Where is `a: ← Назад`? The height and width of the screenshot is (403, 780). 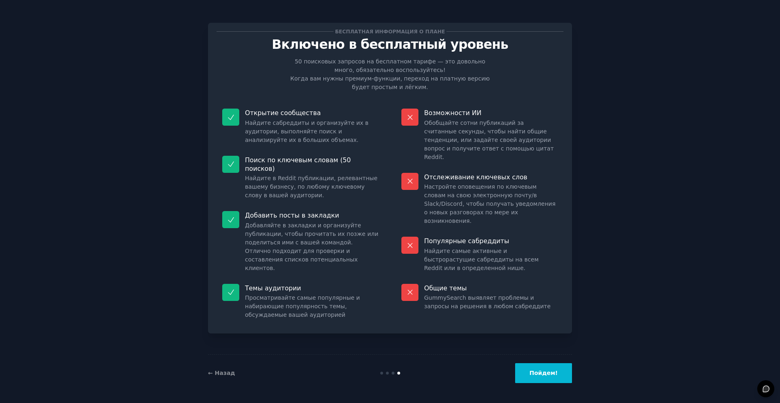
a: ← Назад is located at coordinates (221, 373).